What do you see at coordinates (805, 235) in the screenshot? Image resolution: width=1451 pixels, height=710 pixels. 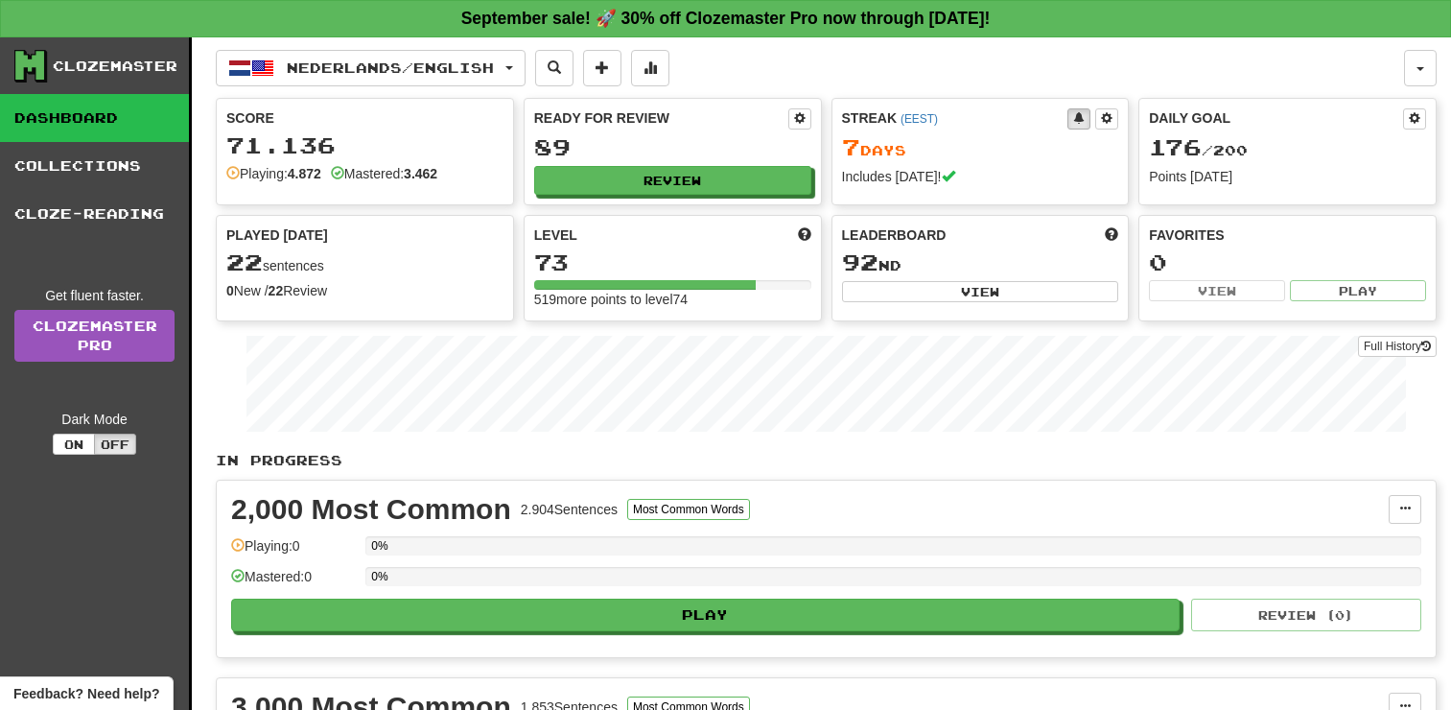 I see `span: Score more points to level up` at bounding box center [805, 235].